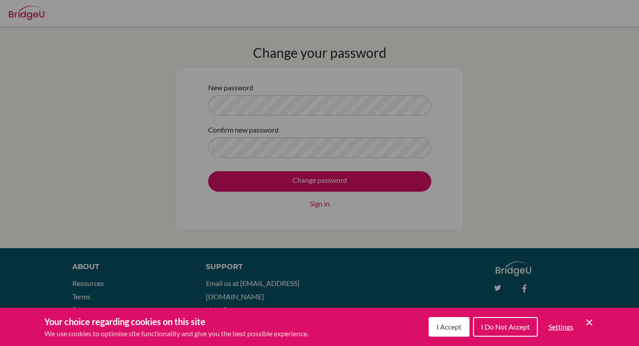 The height and width of the screenshot is (346, 639). What do you see at coordinates (561, 326) in the screenshot?
I see `span: Settings` at bounding box center [561, 326].